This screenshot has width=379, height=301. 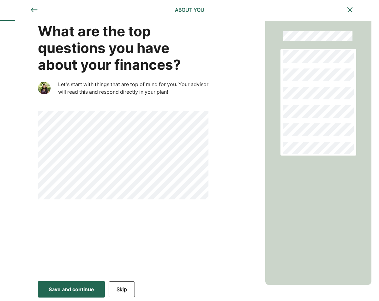 What do you see at coordinates (123, 48) in the screenshot?
I see `div: What are the top questions you have about your finances?` at bounding box center [123, 48].